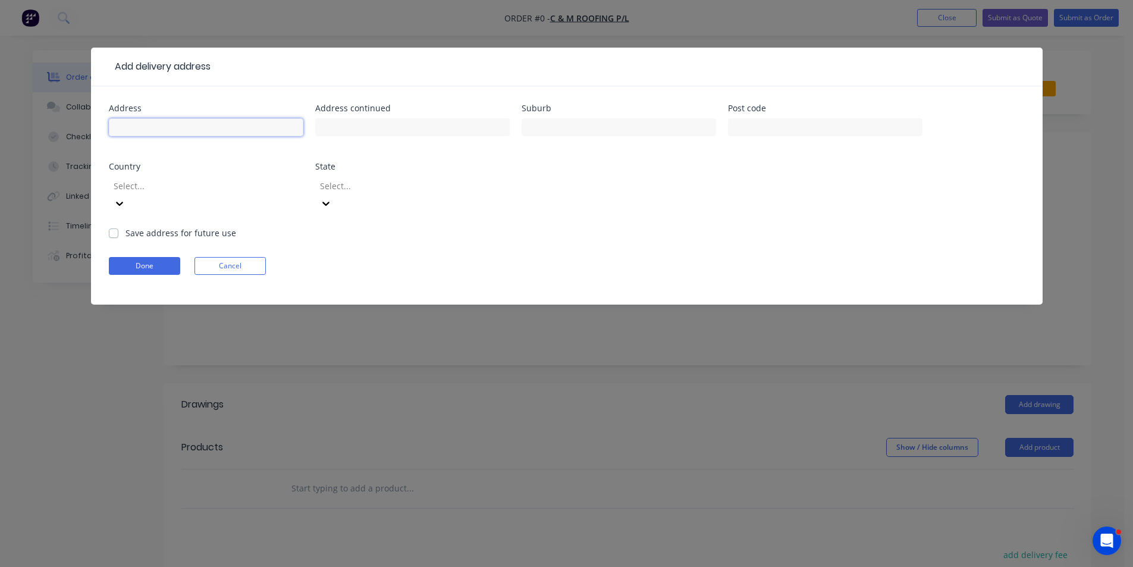 Image resolution: width=1133 pixels, height=567 pixels. Describe the element at coordinates (145, 266) in the screenshot. I see `button: Done` at that location.